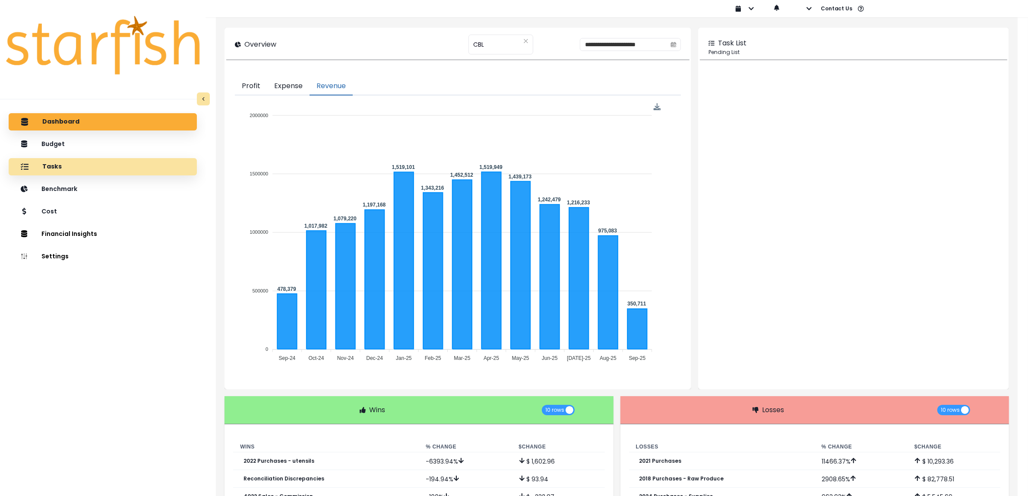  What do you see at coordinates (103, 189) in the screenshot?
I see `button: Benchmark` at bounding box center [103, 189].